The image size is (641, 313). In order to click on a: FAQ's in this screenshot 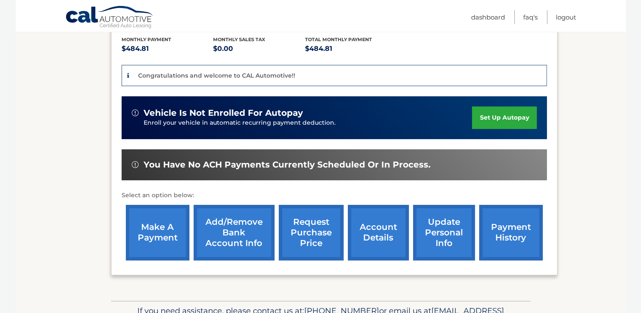, I will do `click(531, 17)`.